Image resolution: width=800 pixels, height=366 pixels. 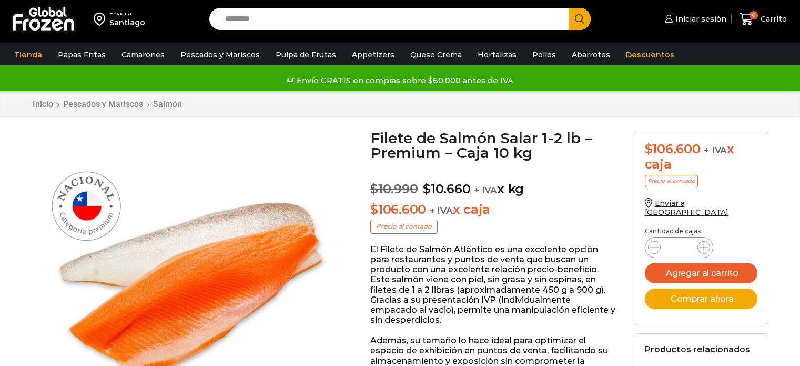 What do you see at coordinates (544, 55) in the screenshot?
I see `a: Pollos` at bounding box center [544, 55].